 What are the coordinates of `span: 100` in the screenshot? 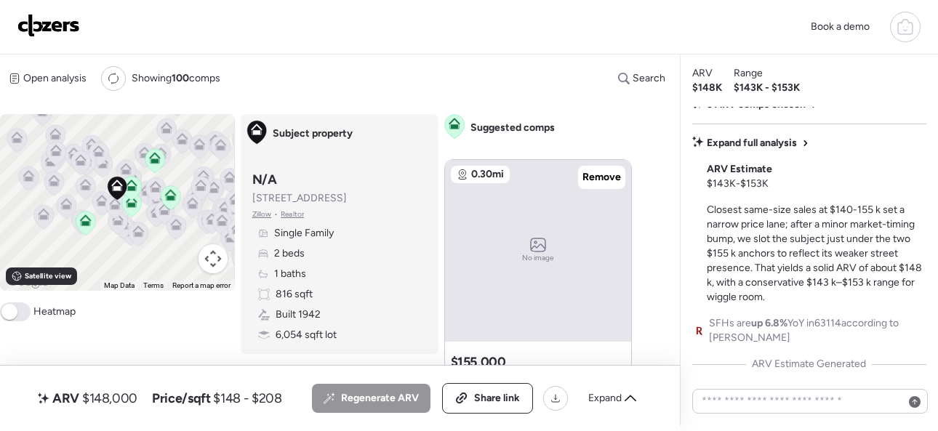 It's located at (180, 78).